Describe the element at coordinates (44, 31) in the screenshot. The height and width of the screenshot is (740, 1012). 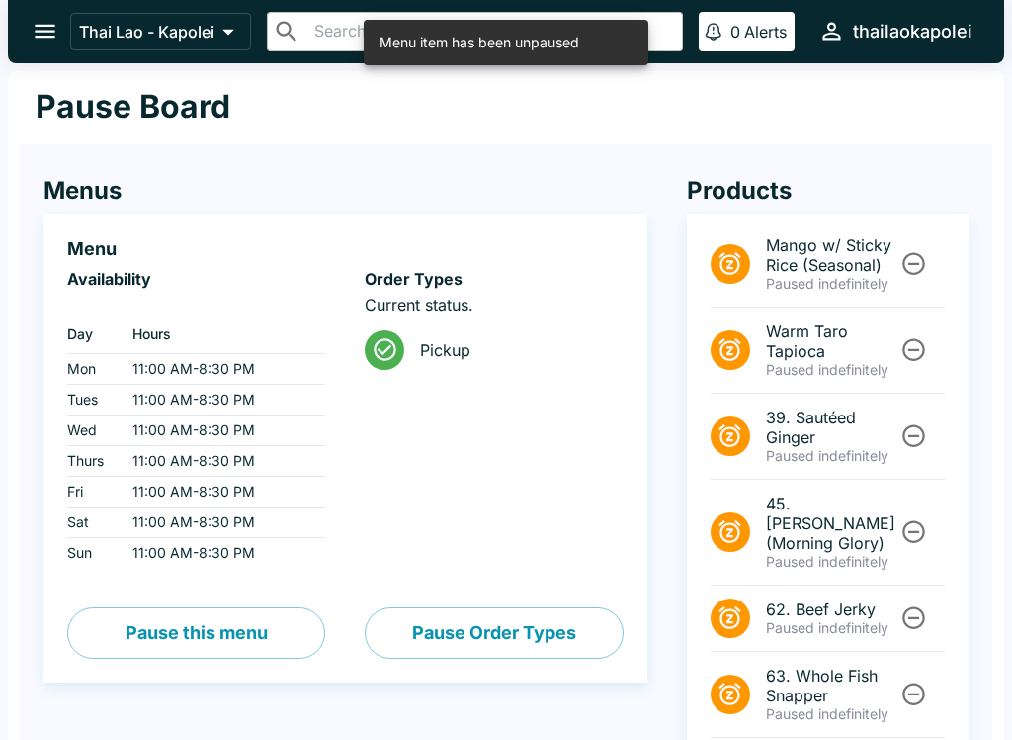
I see `button: open drawer` at that location.